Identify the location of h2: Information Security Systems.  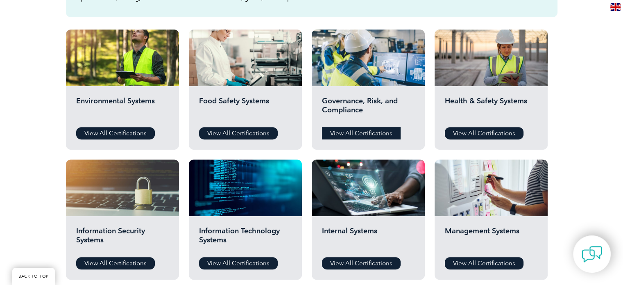
(122, 238).